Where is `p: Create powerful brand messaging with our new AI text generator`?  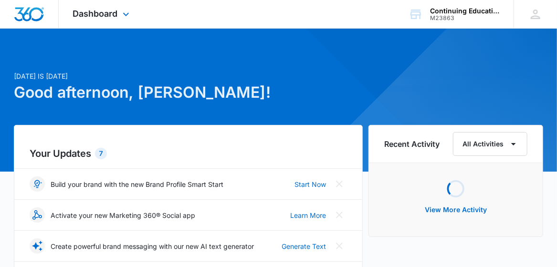 p: Create powerful brand messaging with our new AI text generator is located at coordinates (152, 246).